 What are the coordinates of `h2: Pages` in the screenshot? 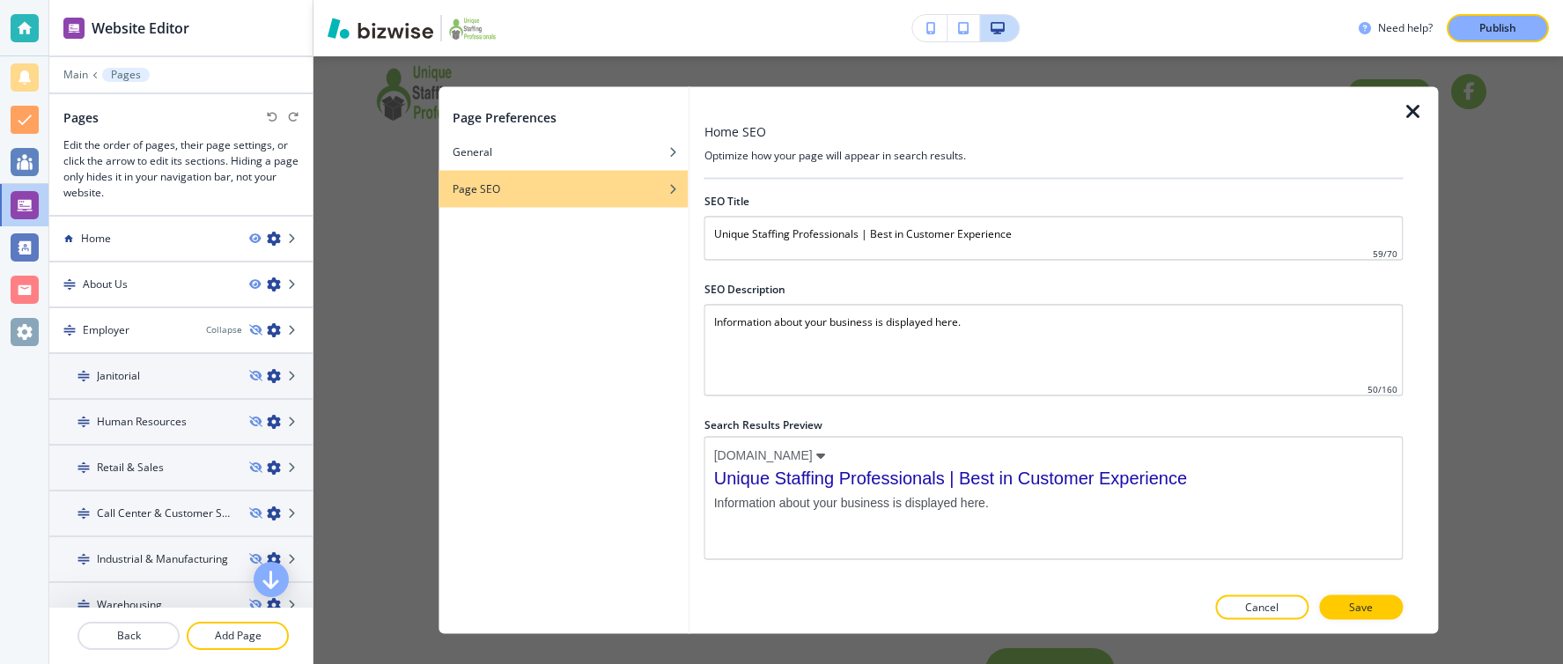 It's located at (81, 117).